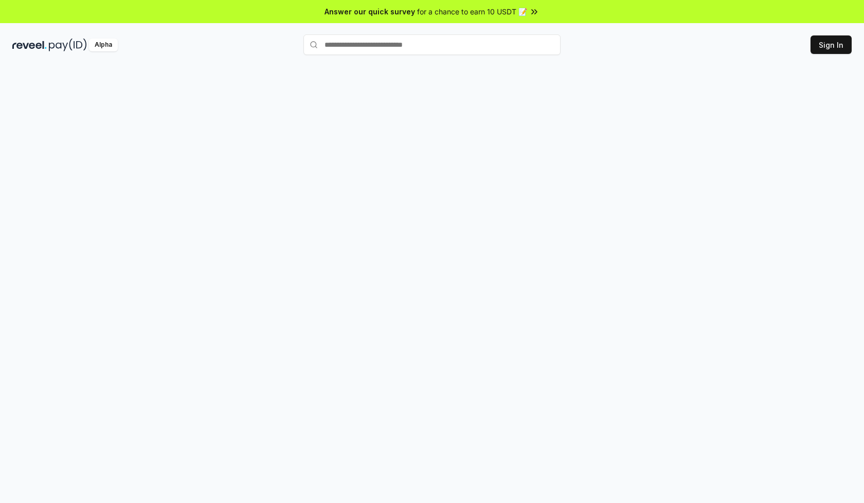  What do you see at coordinates (103, 45) in the screenshot?
I see `div: Alpha` at bounding box center [103, 45].